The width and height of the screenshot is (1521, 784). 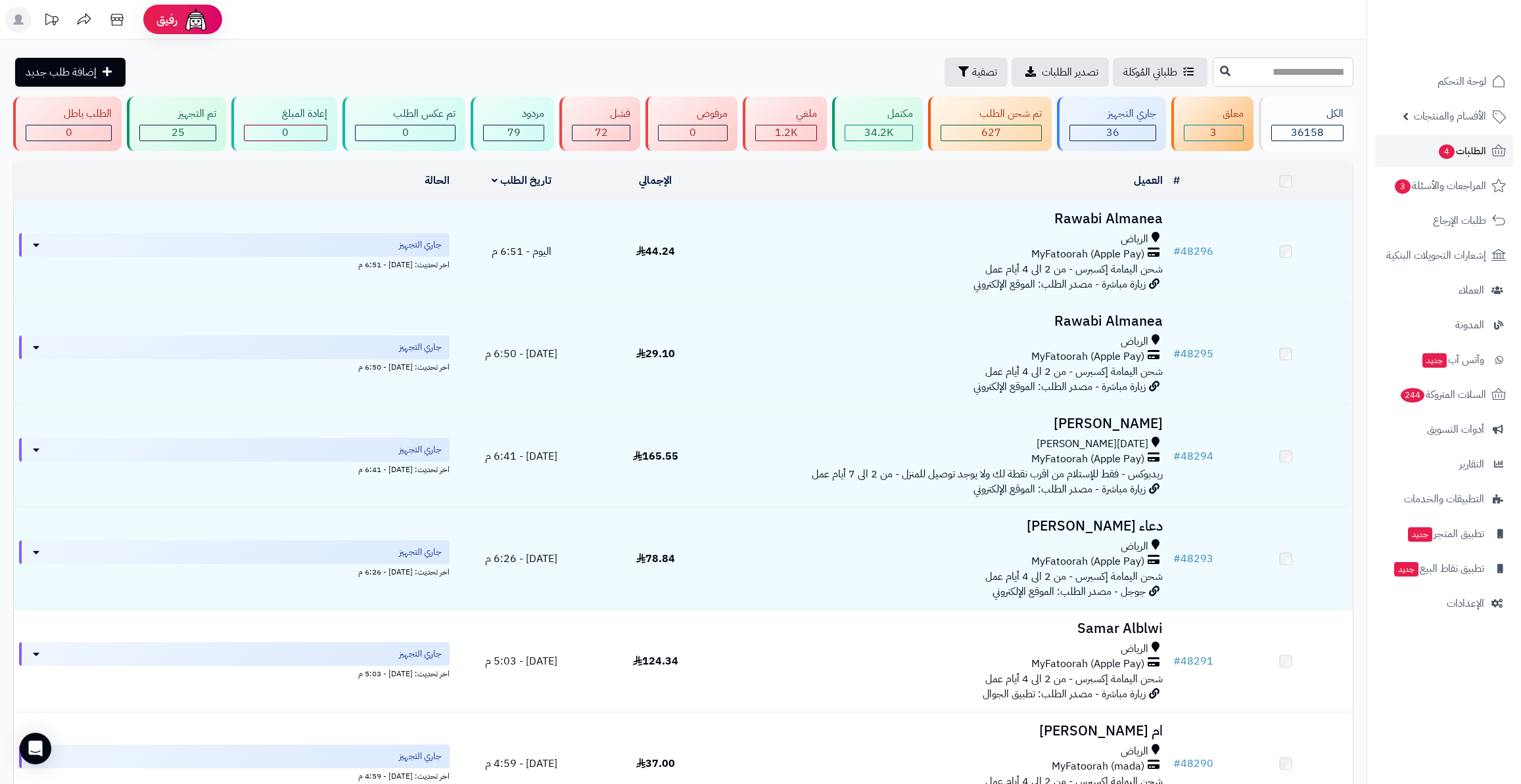 What do you see at coordinates (1444, 291) in the screenshot?
I see `a: العملاء` at bounding box center [1444, 291].